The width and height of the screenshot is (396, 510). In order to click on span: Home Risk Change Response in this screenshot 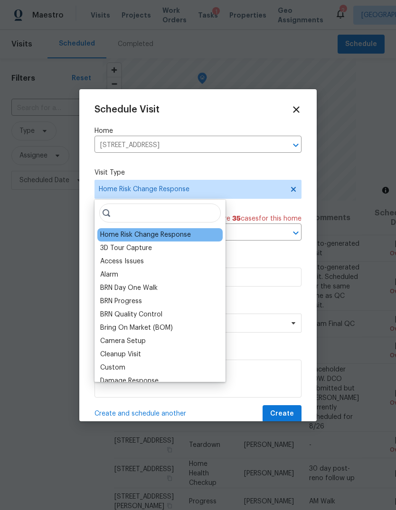, I will do `click(191, 189)`.